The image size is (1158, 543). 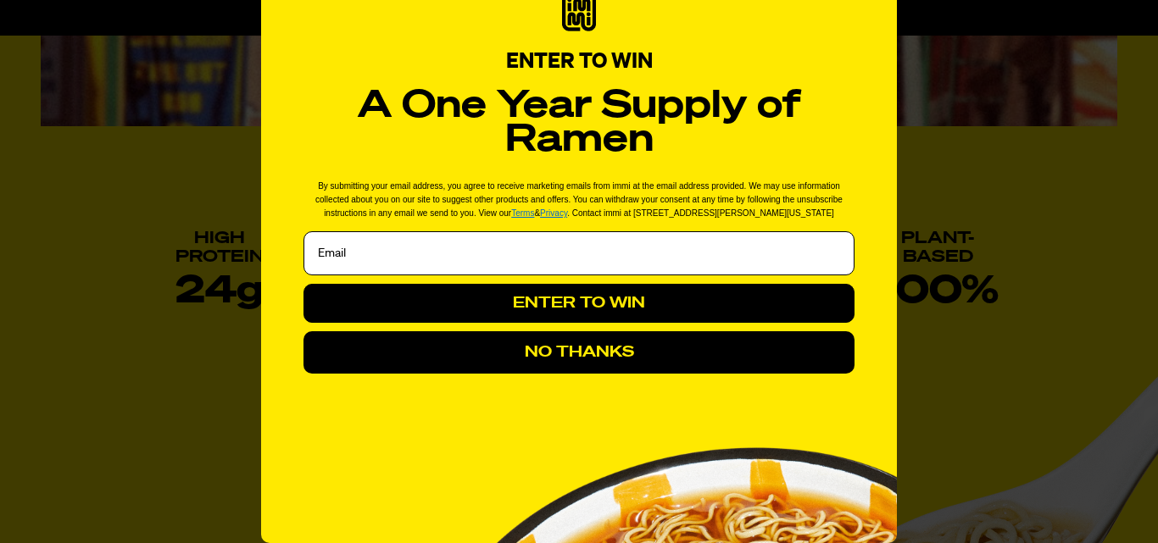 I want to click on a: Privacy, so click(x=554, y=213).